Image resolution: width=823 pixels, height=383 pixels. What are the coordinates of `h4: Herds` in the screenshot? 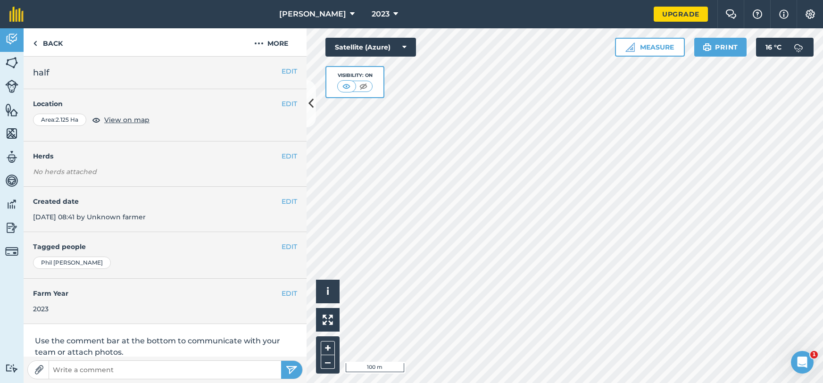 It's located at (170, 156).